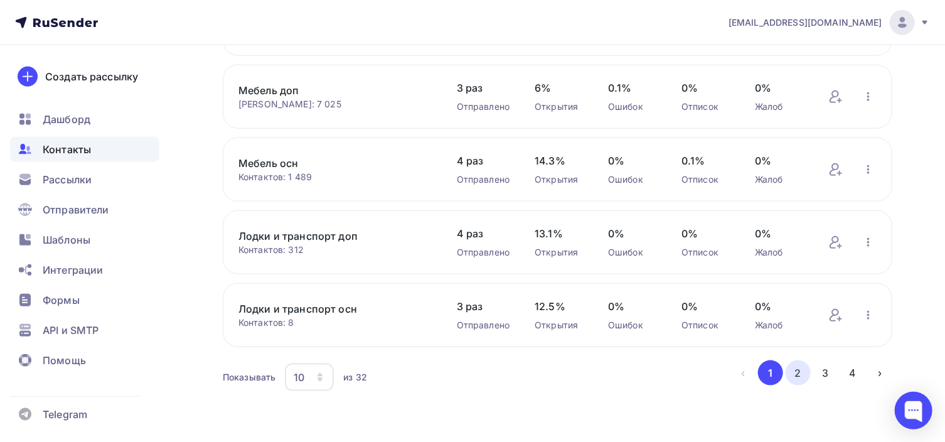 The image size is (945, 442). Describe the element at coordinates (70, 330) in the screenshot. I see `span: API и SMTP` at that location.